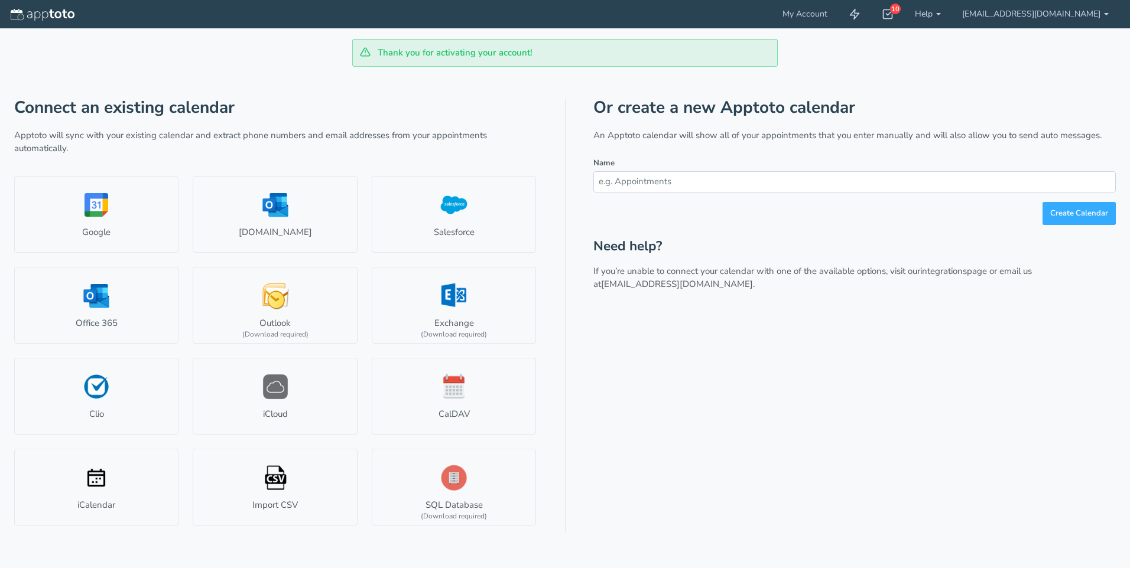 This screenshot has width=1130, height=568. I want to click on a: Import CSV, so click(275, 488).